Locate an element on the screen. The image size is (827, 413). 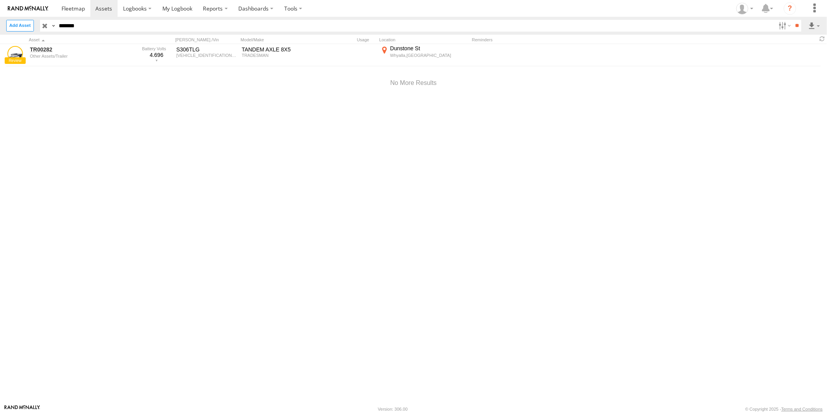
div: Model/Make is located at coordinates (276, 40).